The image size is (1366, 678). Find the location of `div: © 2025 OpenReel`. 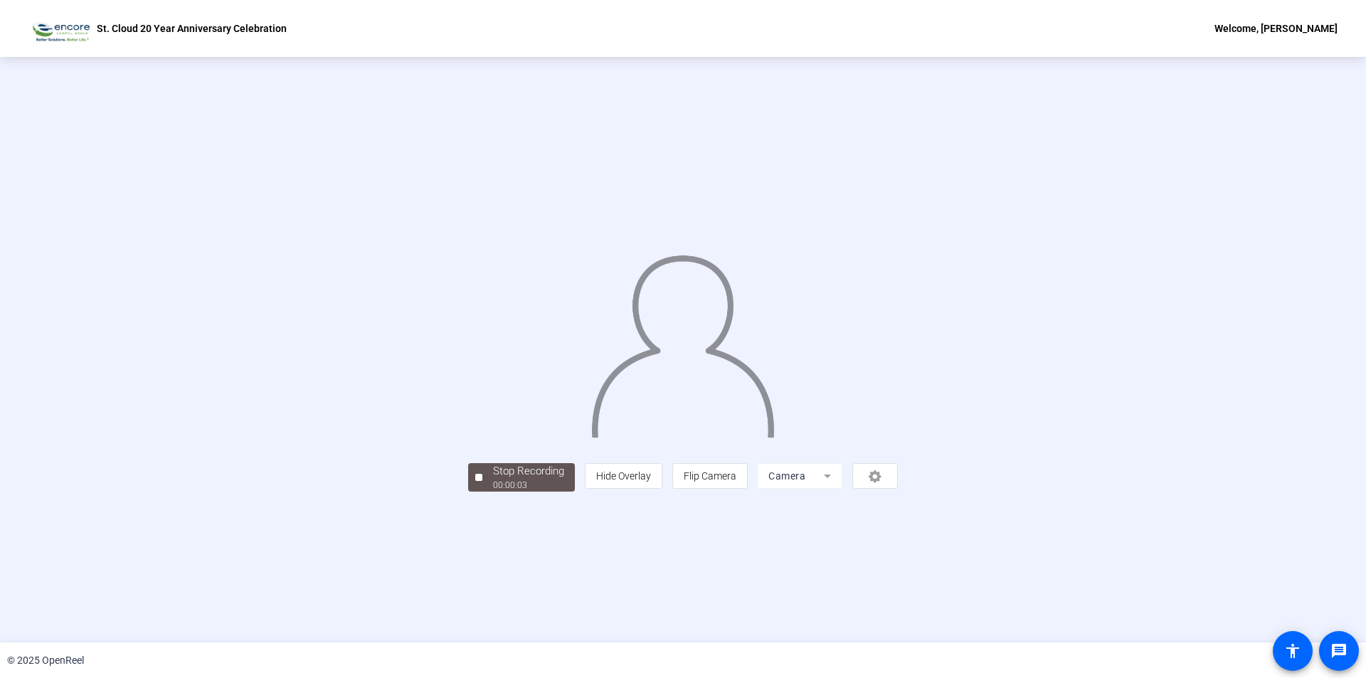

div: © 2025 OpenReel is located at coordinates (46, 660).